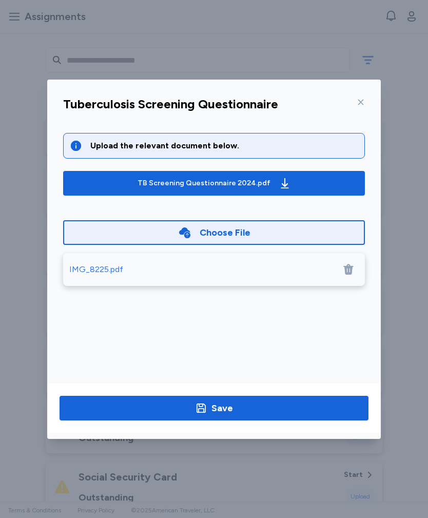 This screenshot has width=428, height=518. Describe the element at coordinates (224, 146) in the screenshot. I see `div: Upload the relevant document below.` at that location.